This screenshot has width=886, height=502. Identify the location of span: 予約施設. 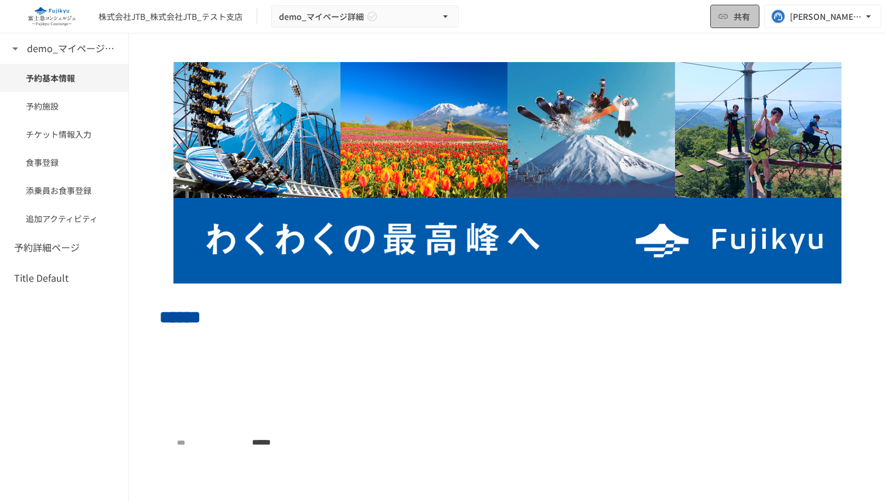
(64, 106).